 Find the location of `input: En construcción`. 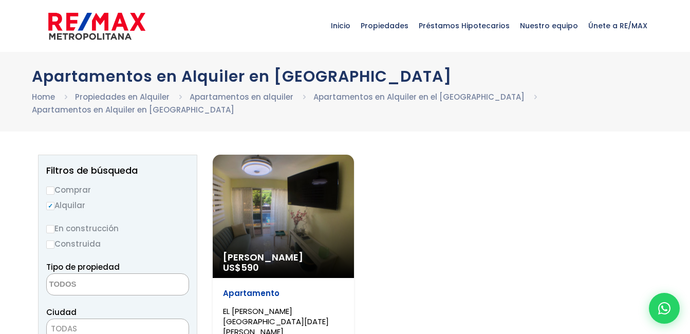

input: En construcción is located at coordinates (50, 229).